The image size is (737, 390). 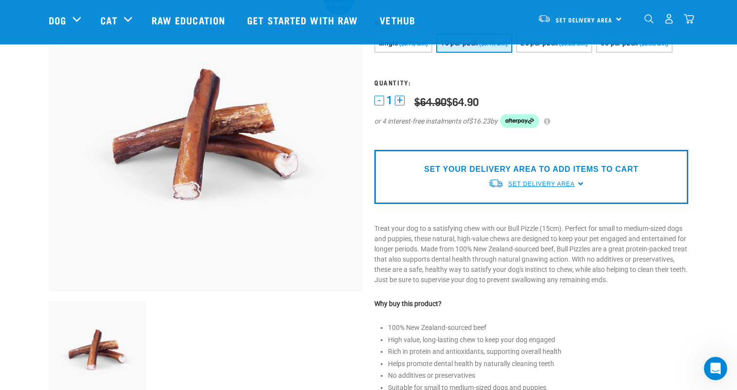 I want to click on h3: Quantity:, so click(x=531, y=82).